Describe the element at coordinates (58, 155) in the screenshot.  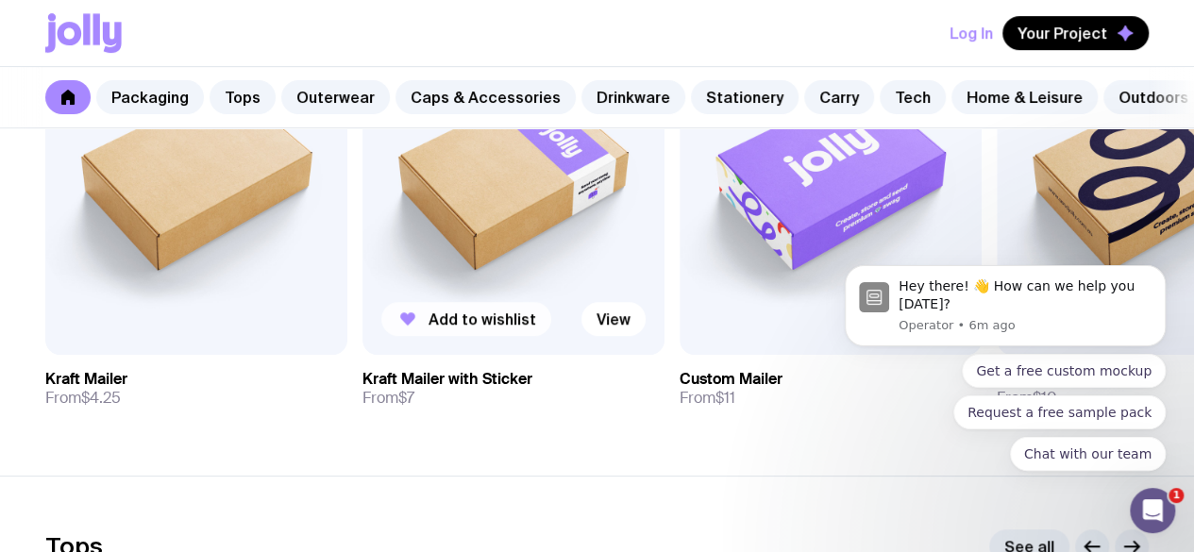
I see `img: Profile image for Operator` at that location.